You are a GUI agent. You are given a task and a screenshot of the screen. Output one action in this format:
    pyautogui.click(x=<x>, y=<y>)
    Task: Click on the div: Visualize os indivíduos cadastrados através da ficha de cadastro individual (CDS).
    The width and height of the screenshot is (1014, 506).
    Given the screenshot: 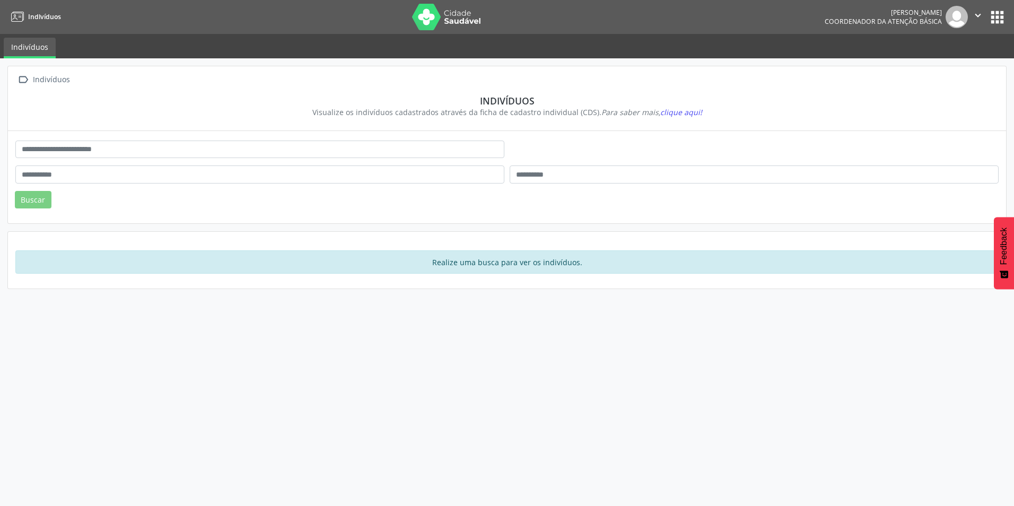 What is the action you would take?
    pyautogui.click(x=507, y=112)
    